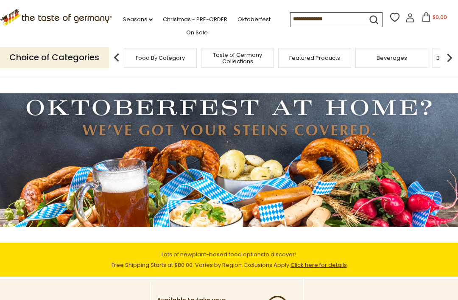 This screenshot has height=300, width=458. I want to click on a: Oktoberfest, so click(254, 20).